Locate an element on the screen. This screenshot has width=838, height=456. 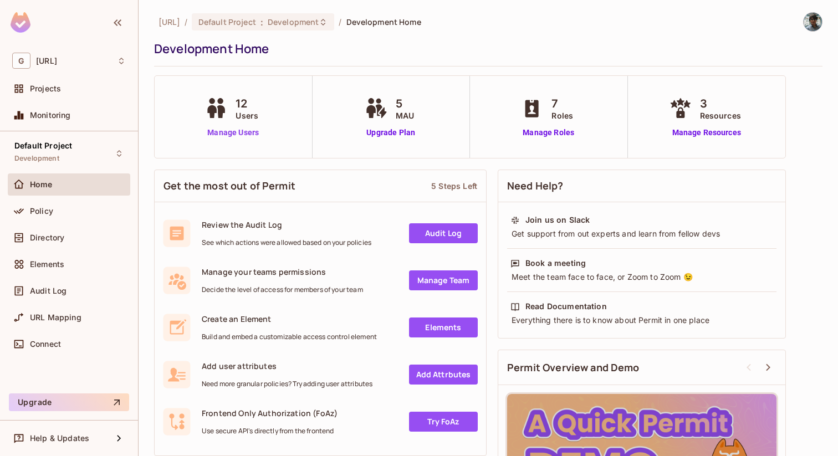
span: Use secure API's directly from the frontend is located at coordinates (270, 431).